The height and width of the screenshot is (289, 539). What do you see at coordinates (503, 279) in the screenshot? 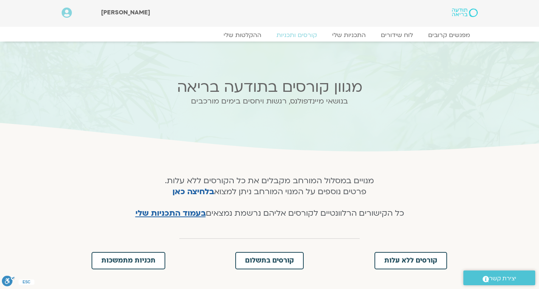
I see `span: יצירת קשר` at bounding box center [503, 279].